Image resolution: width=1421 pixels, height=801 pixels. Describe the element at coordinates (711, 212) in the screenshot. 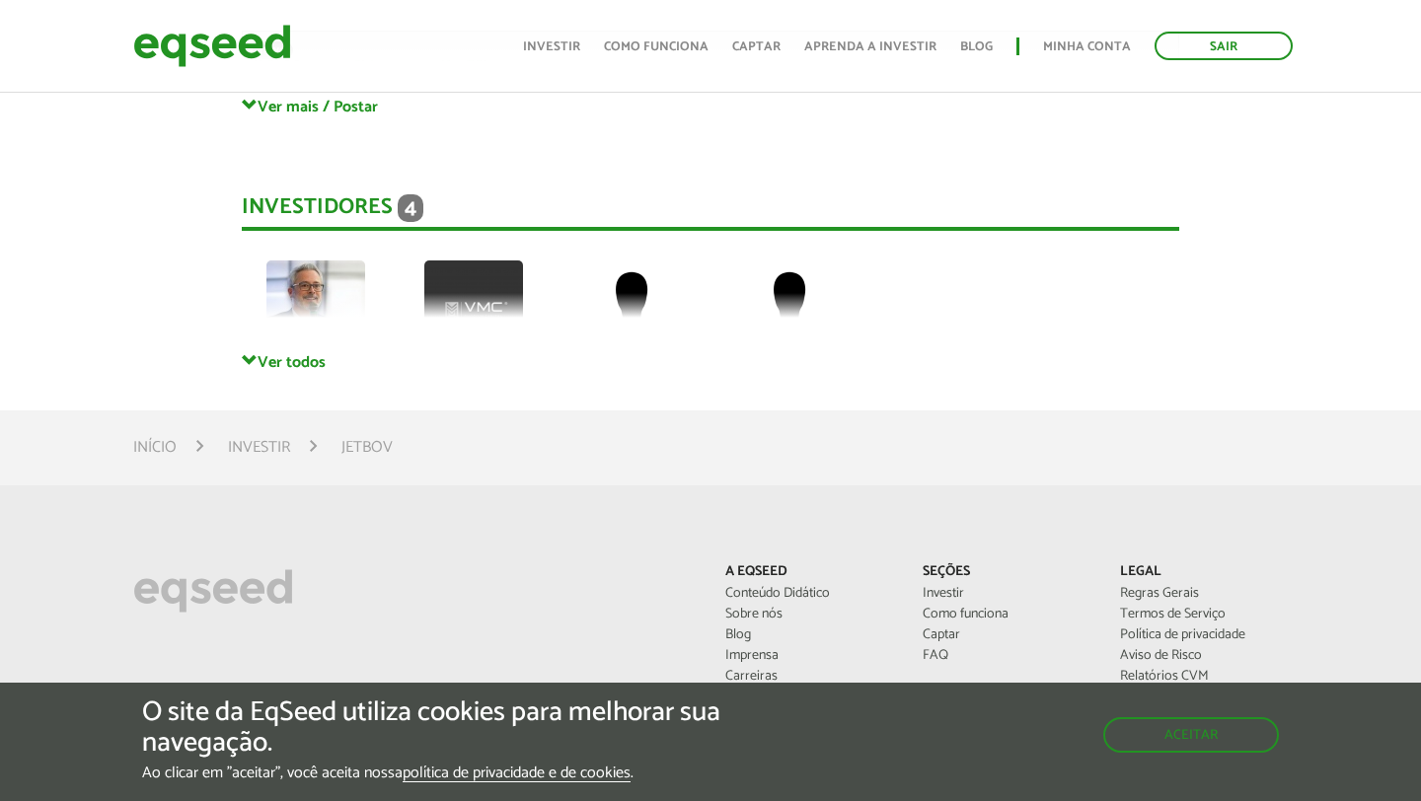

I see `div: Investidores` at that location.